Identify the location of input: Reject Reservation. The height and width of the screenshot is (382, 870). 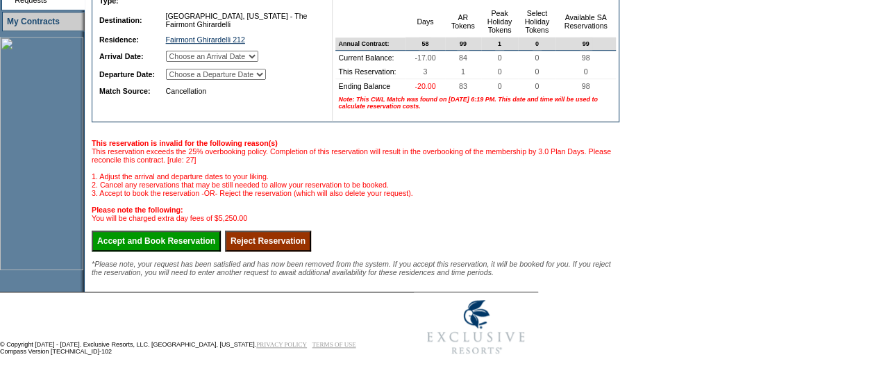
(268, 241).